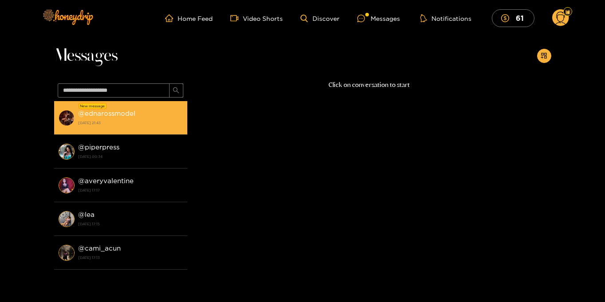 This screenshot has width=605, height=302. What do you see at coordinates (568, 12) in the screenshot?
I see `img: Fan Level` at bounding box center [568, 12].